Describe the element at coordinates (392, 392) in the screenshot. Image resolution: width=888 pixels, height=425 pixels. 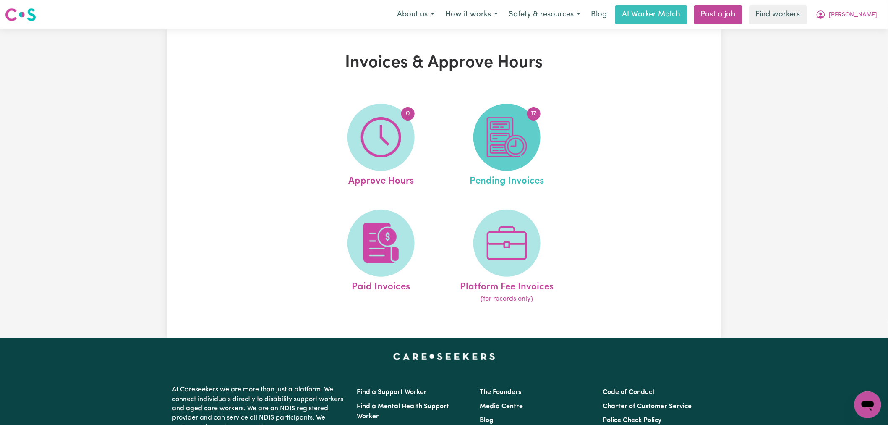
I see `a: Find a Support Worker` at that location.